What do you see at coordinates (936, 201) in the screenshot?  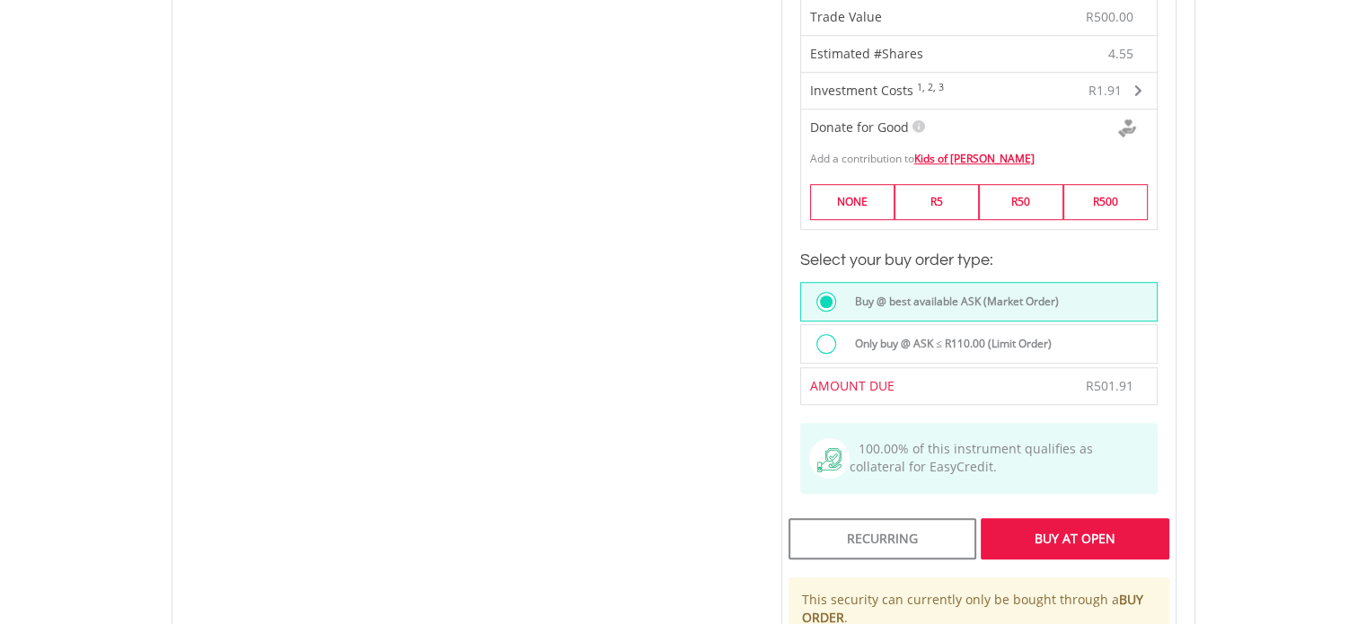 I see `label: R5` at bounding box center [936, 201].